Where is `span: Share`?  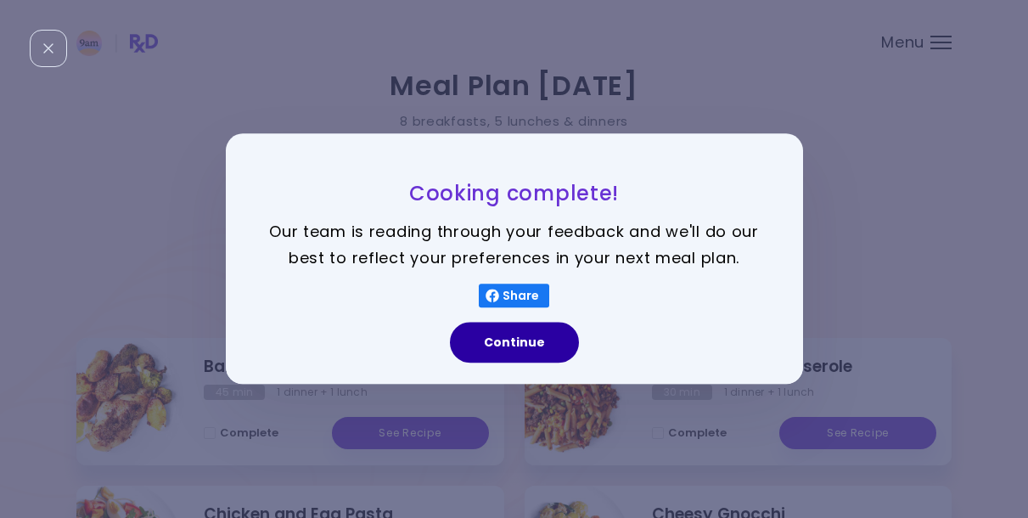
span: Share is located at coordinates (520, 296).